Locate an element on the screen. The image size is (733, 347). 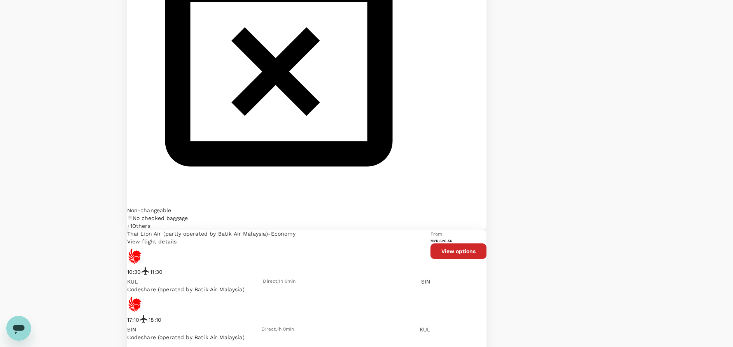
button: View options is located at coordinates (459, 251).